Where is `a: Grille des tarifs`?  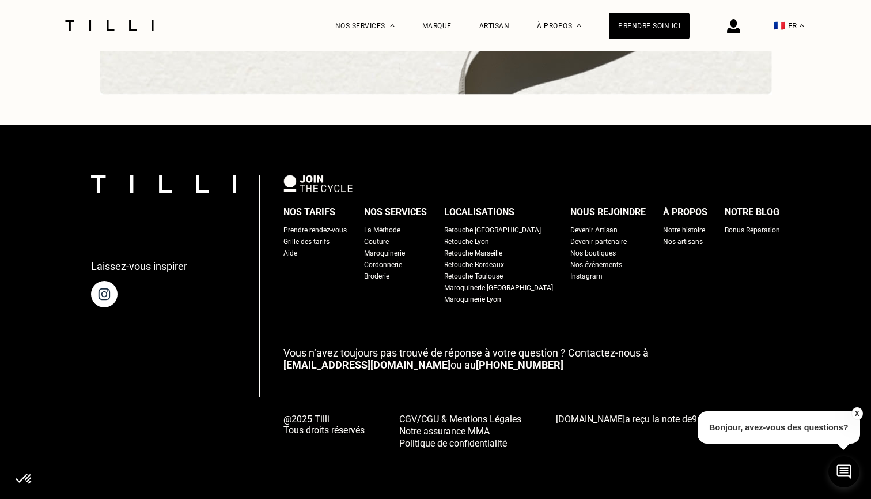 a: Grille des tarifs is located at coordinates (307, 241).